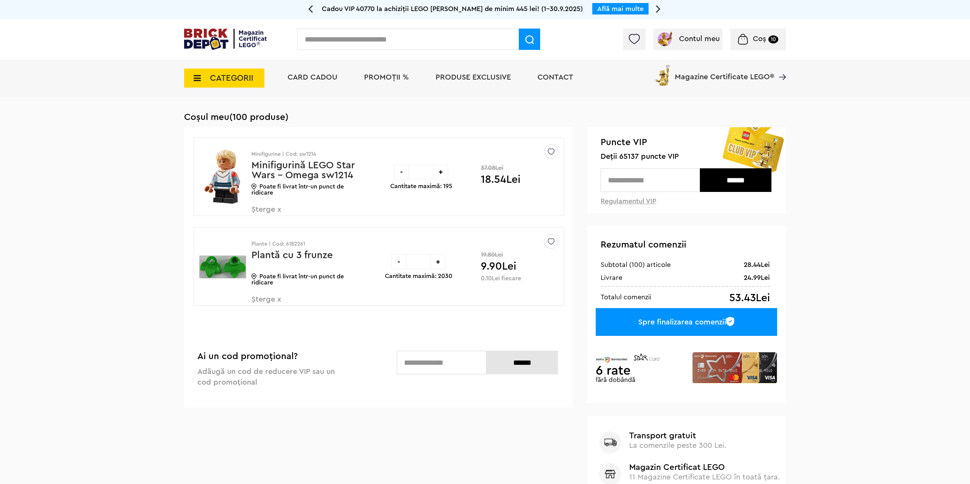  What do you see at coordinates (312, 77) in the screenshot?
I see `span: Card Cadou` at bounding box center [312, 77].